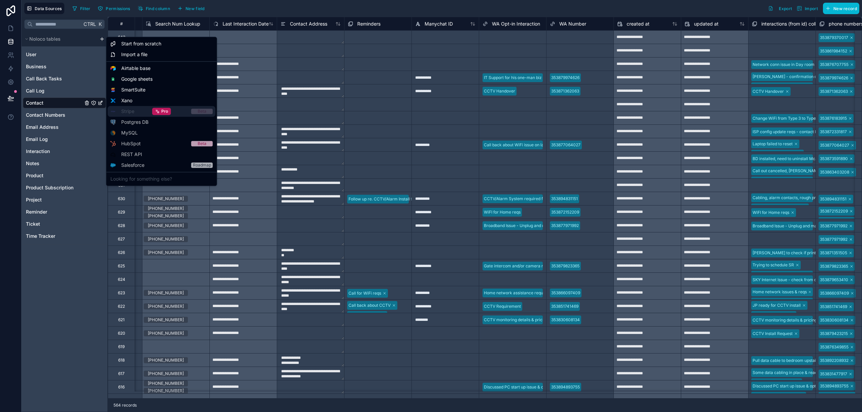 This screenshot has width=862, height=412. Describe the element at coordinates (132, 155) in the screenshot. I see `span: REST API` at that location.